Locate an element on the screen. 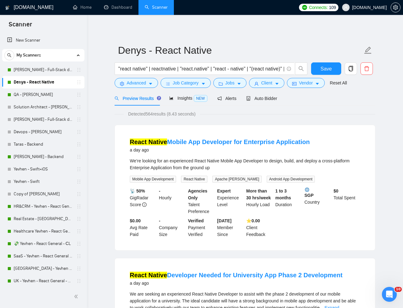  span: delete is located at coordinates (366, 69).